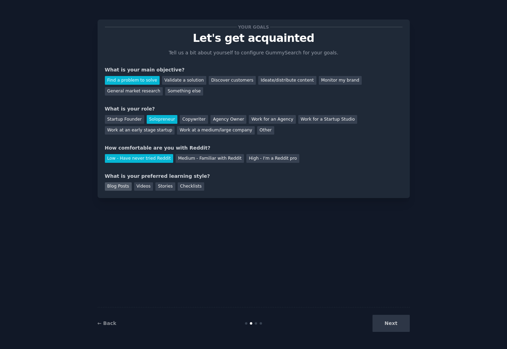 The image size is (507, 349). What do you see at coordinates (165, 186) in the screenshot?
I see `div: Stories` at bounding box center [165, 186].